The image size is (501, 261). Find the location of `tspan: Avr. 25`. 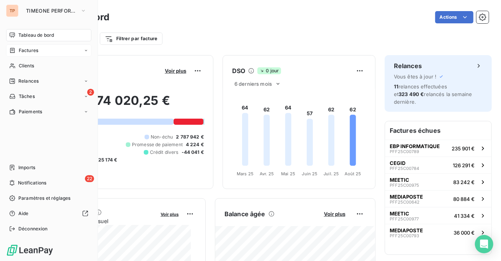

tspan: Avr. 25 is located at coordinates (267, 174).